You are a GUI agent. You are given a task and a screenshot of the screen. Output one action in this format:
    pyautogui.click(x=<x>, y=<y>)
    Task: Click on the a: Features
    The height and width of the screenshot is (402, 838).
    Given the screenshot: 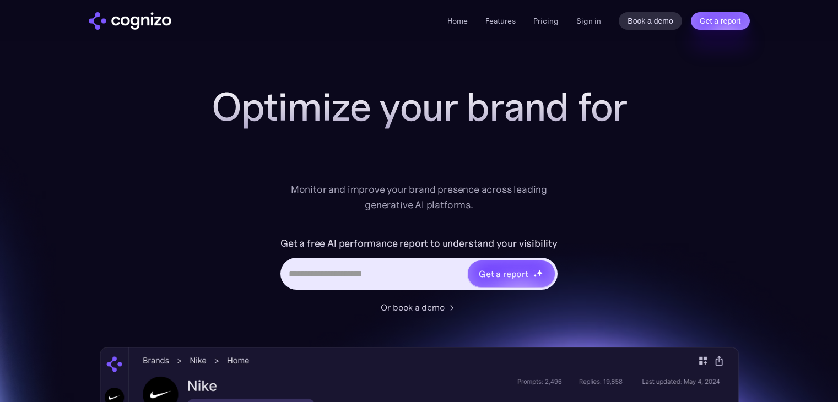 What is the action you would take?
    pyautogui.click(x=500, y=21)
    